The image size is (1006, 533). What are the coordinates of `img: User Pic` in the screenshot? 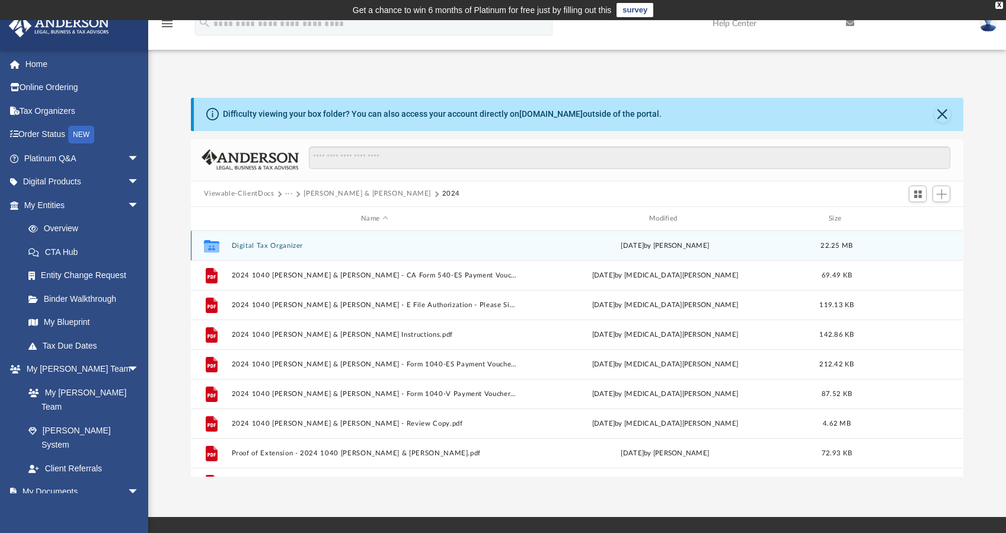 It's located at (988, 23).